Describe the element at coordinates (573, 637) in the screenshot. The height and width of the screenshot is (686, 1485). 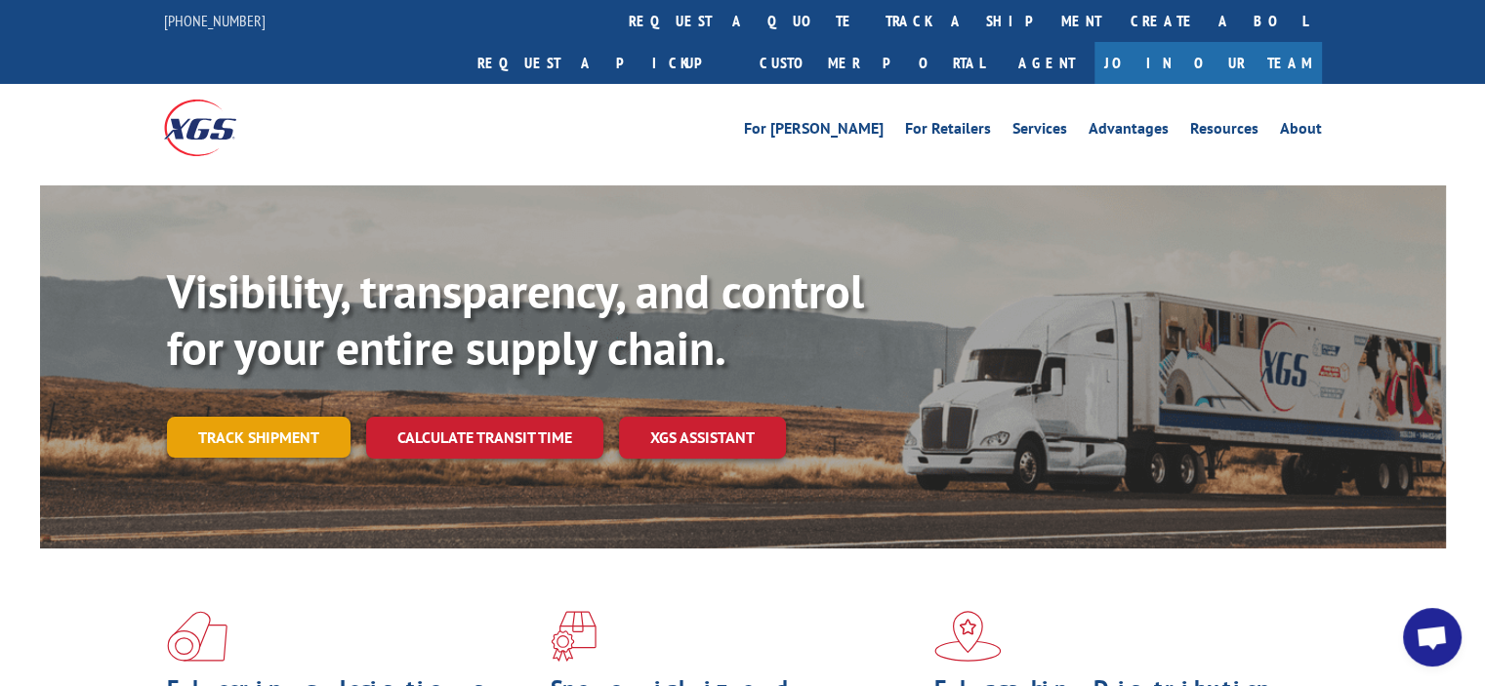
I see `img: xgs-icon-focused-on-flooring-red` at that location.